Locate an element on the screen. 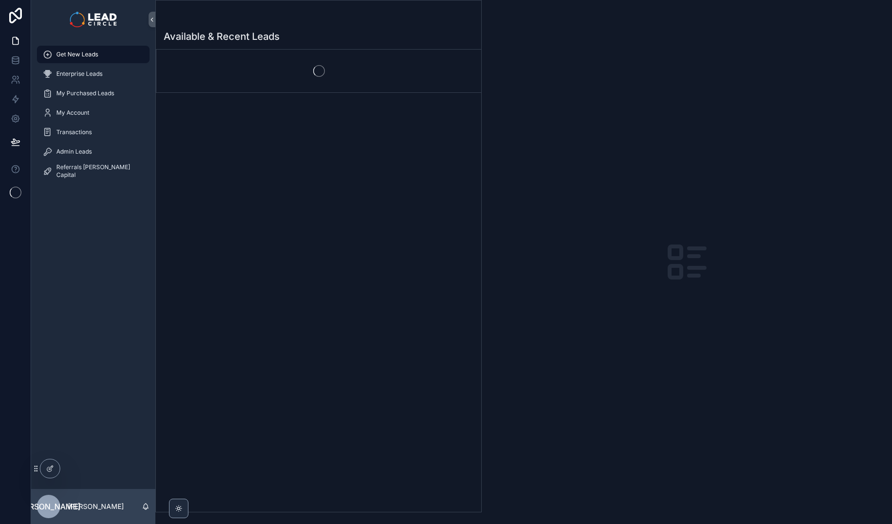 The height and width of the screenshot is (524, 892). img: App logo is located at coordinates (93, 19).